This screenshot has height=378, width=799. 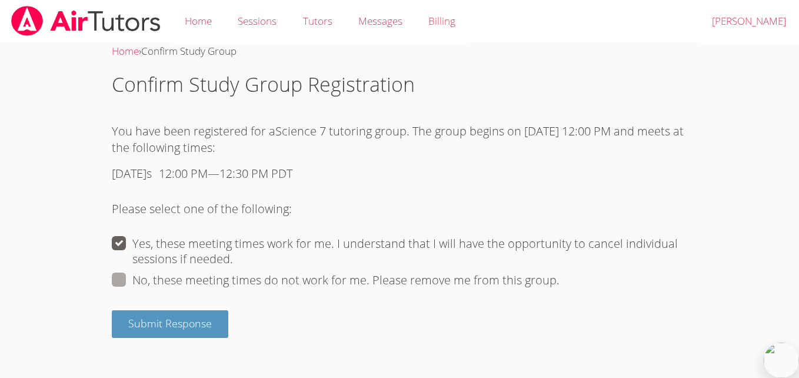 I want to click on button: Submit Response, so click(x=170, y=323).